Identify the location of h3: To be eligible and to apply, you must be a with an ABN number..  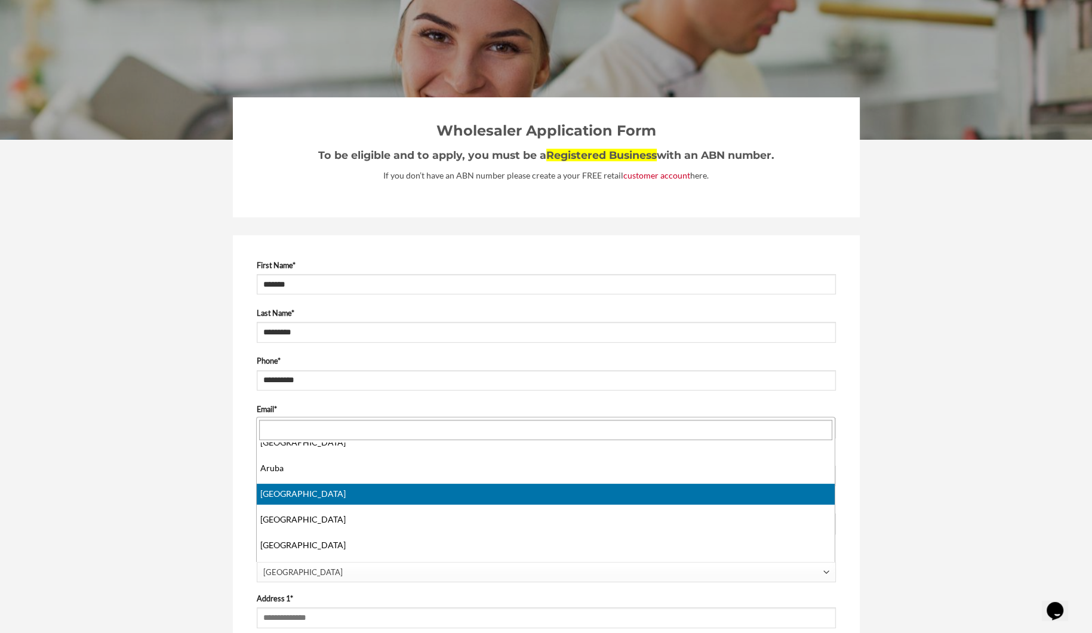
(546, 155).